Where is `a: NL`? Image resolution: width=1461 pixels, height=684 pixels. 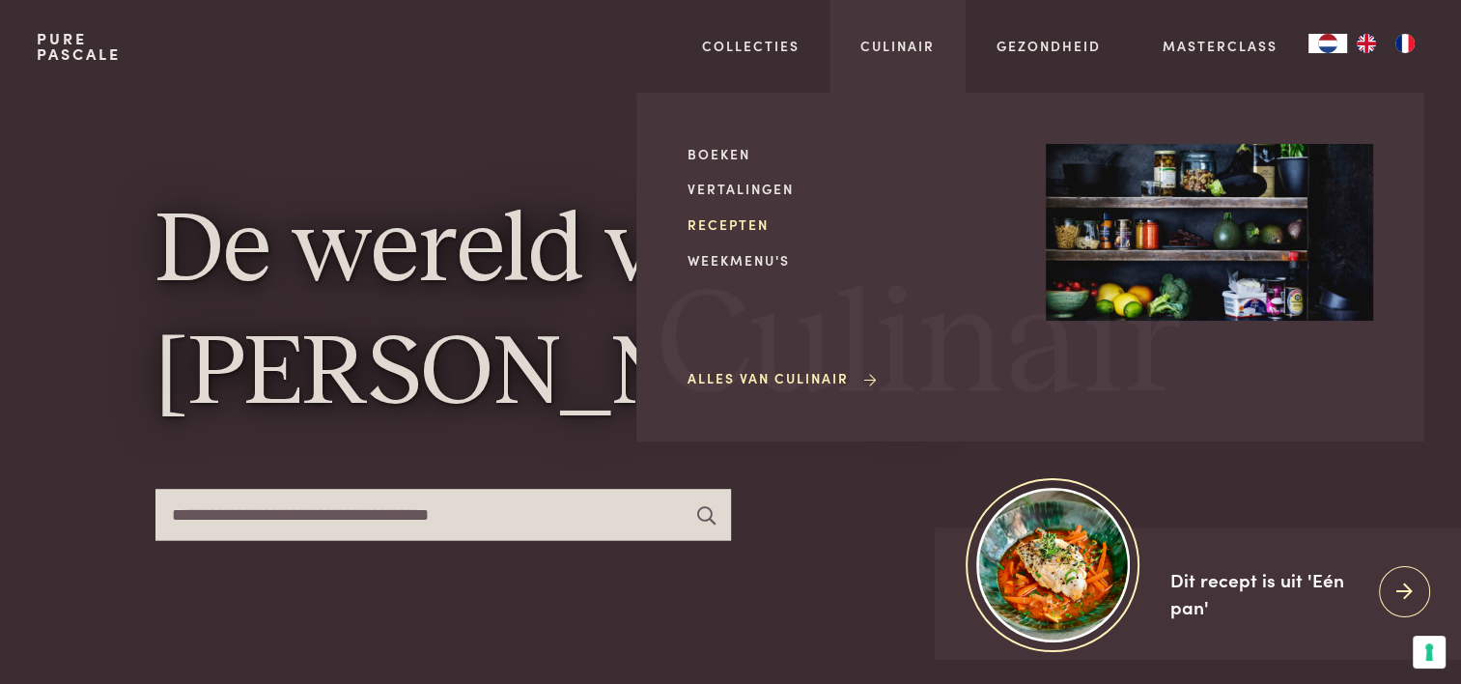 a: NL is located at coordinates (1328, 43).